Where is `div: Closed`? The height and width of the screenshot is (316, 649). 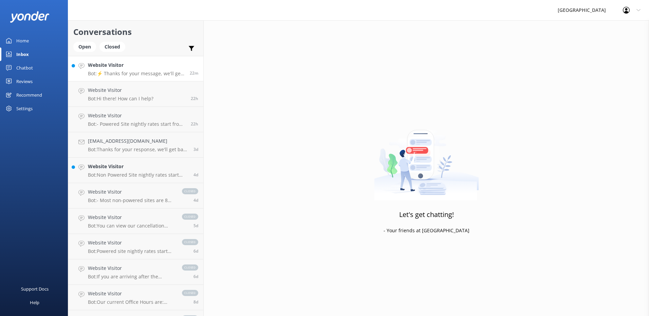 div: Closed is located at coordinates (112, 47).